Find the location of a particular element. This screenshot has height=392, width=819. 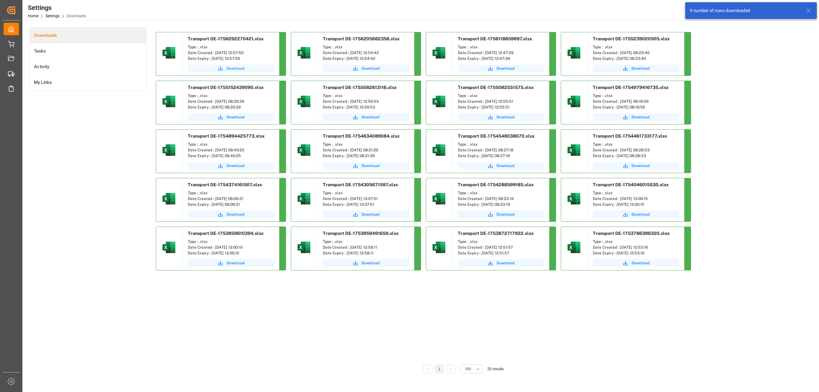

span: 100 is located at coordinates (468, 369).